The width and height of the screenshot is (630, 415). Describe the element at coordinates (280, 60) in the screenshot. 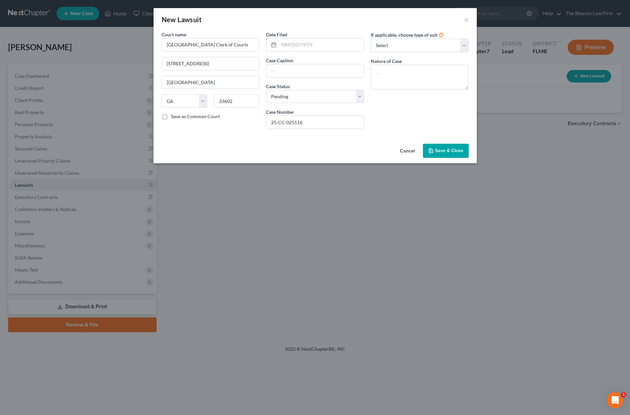

I see `label: Case Caption` at that location.